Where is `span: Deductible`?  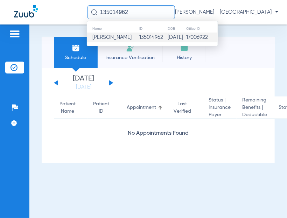
span: Deductible is located at coordinates (255, 115).